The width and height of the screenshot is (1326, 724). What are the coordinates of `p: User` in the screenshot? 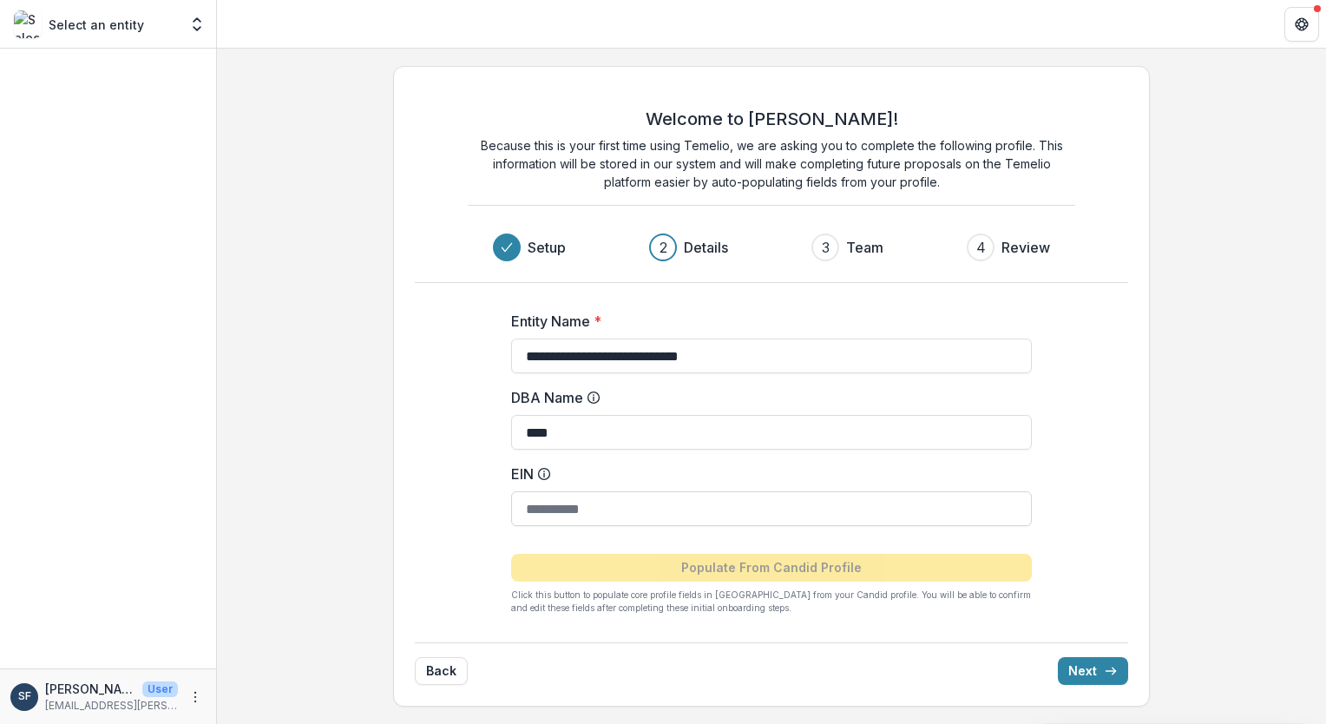 It's located at (160, 689).